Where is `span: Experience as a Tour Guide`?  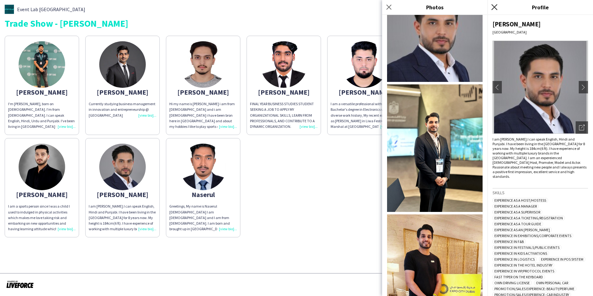
span: Experience as a Tour Guide is located at coordinates (517, 224).